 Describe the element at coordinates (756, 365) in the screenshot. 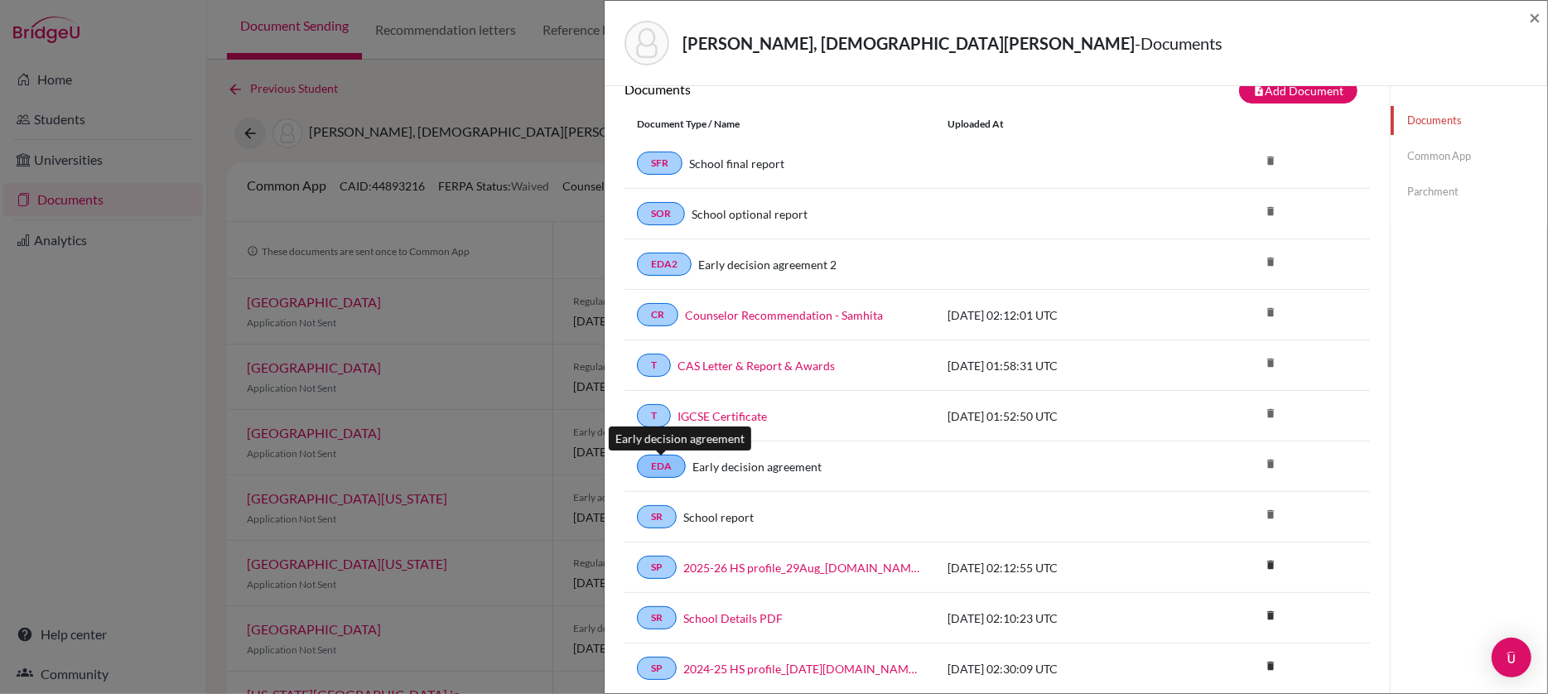

I see `a: CAS Letter & Report & Awards` at that location.